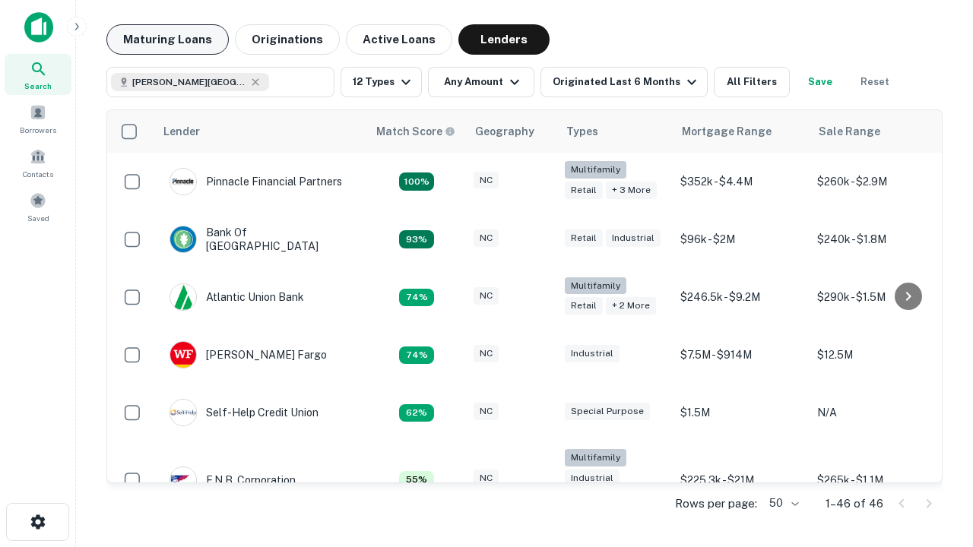  I want to click on button: All Filters, so click(752, 82).